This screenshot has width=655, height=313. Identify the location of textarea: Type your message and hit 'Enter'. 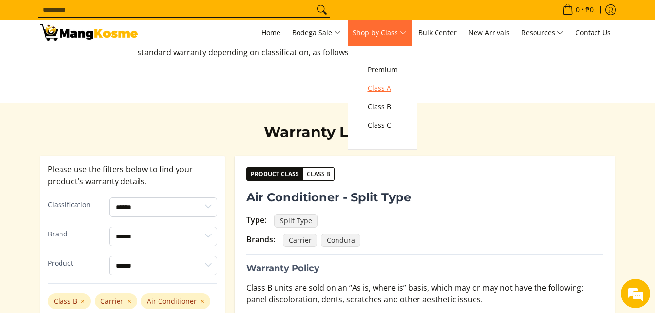
(95, 226).